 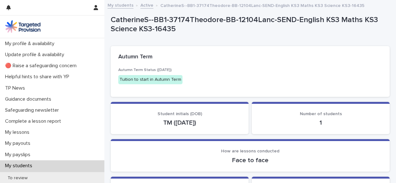 What do you see at coordinates (320, 123) in the screenshot?
I see `p: 1` at bounding box center [320, 123].